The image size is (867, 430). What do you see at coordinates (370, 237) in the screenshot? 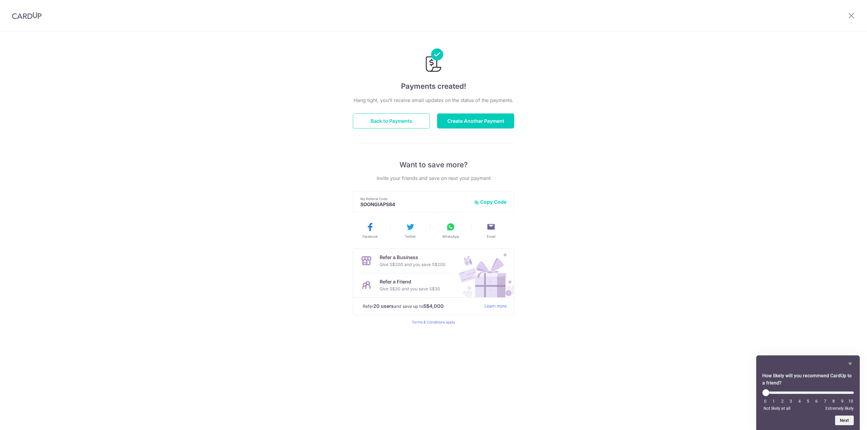
I see `span: Facebook` at bounding box center [370, 237].